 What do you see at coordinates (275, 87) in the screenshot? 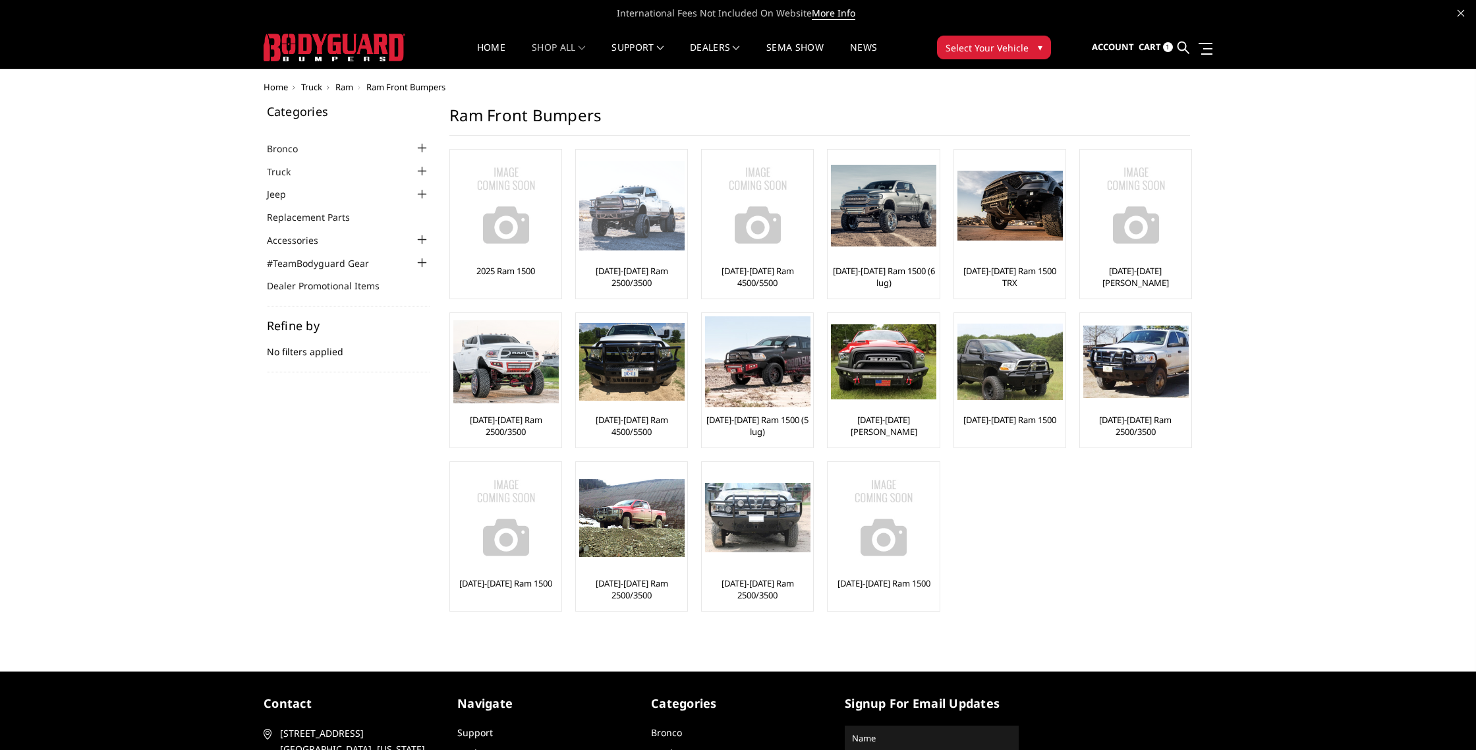
I see `span: Home` at bounding box center [275, 87].